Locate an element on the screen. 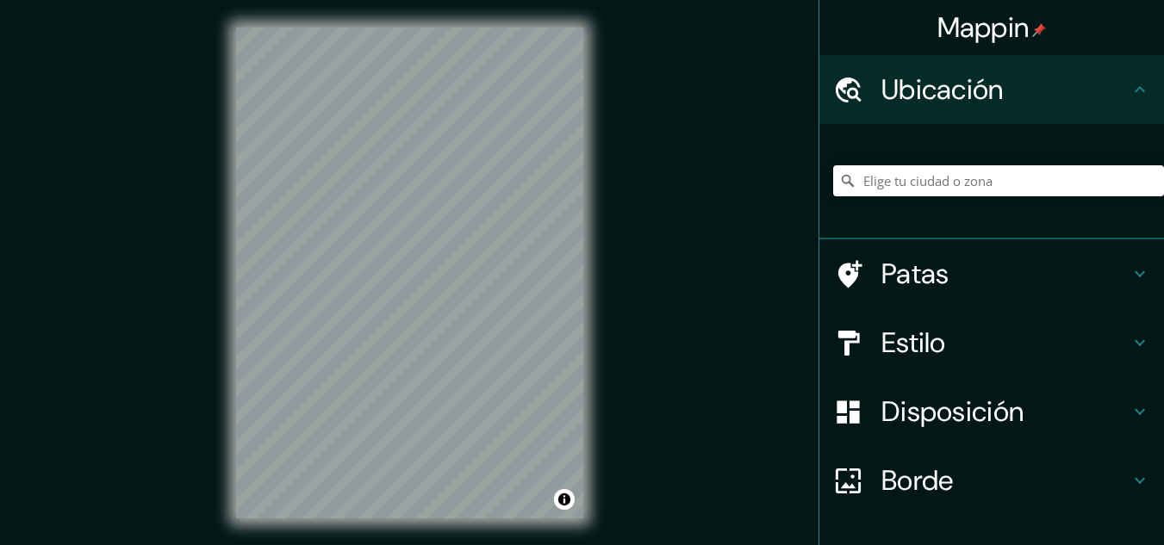 This screenshot has width=1164, height=545. font: Ubicación is located at coordinates (943, 90).